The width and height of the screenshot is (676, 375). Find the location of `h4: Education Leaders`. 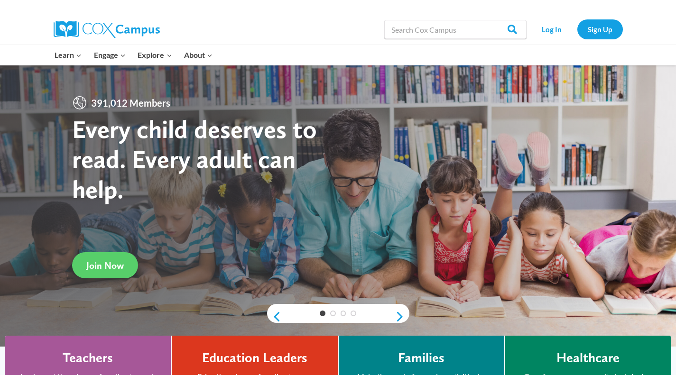

h4: Education Leaders is located at coordinates (255, 358).